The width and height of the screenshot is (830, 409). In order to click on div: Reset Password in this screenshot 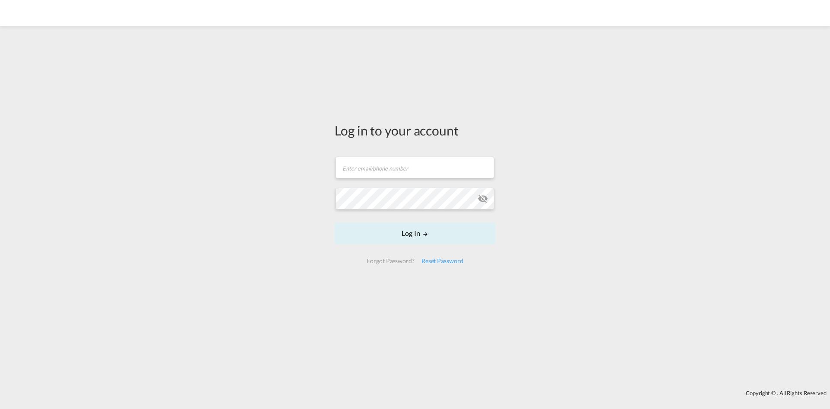, I will do `click(442, 261)`.